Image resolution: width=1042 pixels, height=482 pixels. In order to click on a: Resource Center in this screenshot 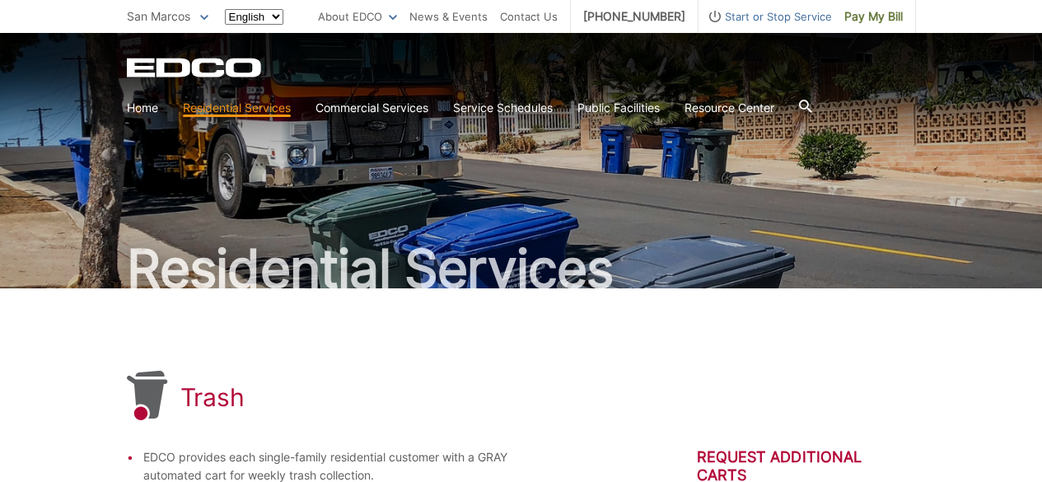, I will do `click(729, 108)`.